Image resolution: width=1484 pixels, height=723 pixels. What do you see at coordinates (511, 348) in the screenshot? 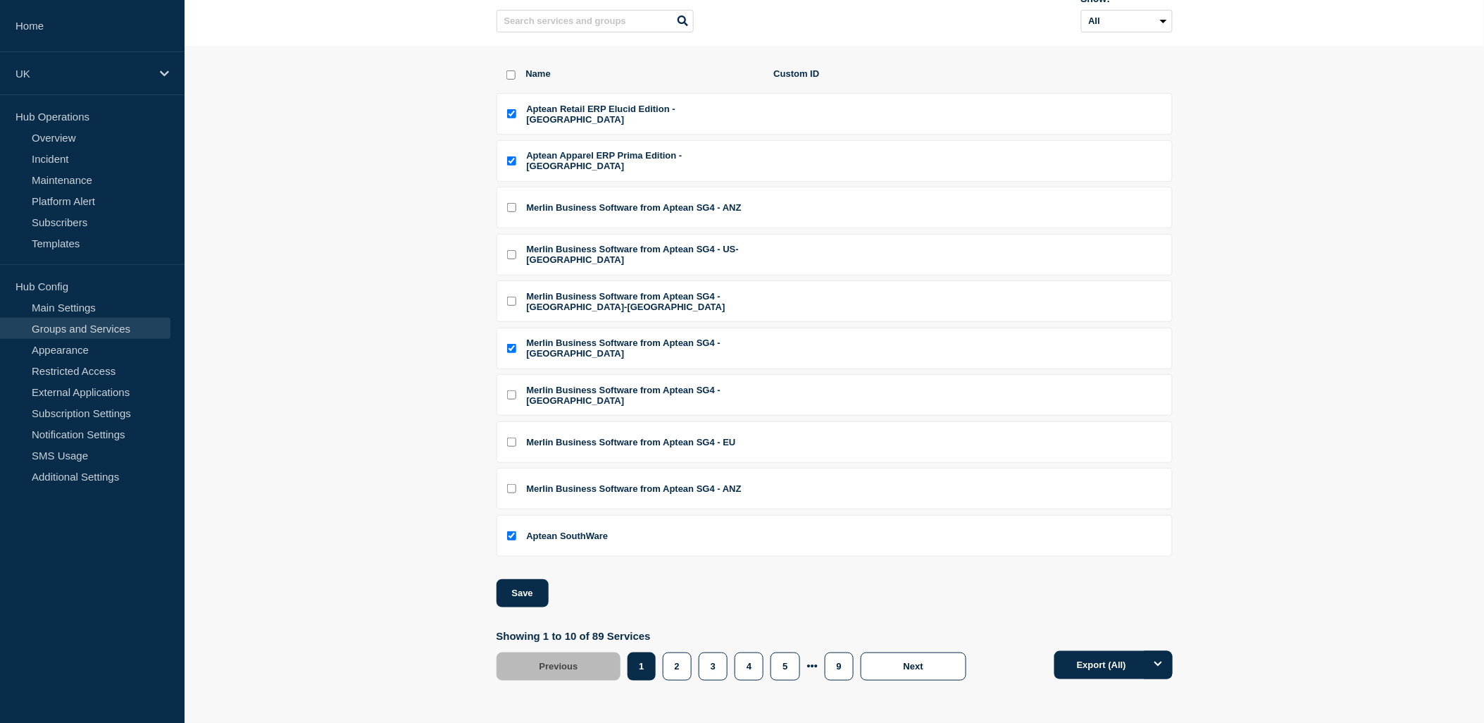
I see `input: Merlin Business Software from Aptean SG4 - UK checkbox` at bounding box center [511, 348].